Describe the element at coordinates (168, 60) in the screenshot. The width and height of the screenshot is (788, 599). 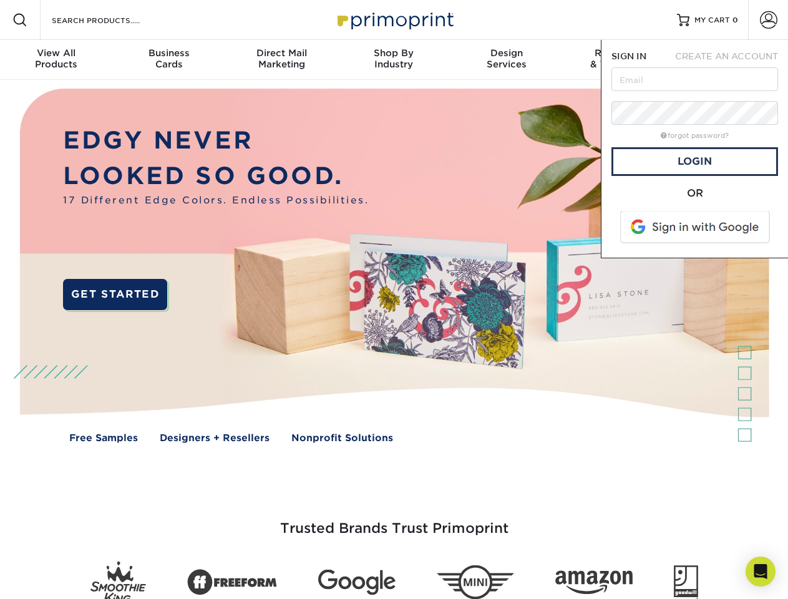
I see `a: BusinessCards` at that location.